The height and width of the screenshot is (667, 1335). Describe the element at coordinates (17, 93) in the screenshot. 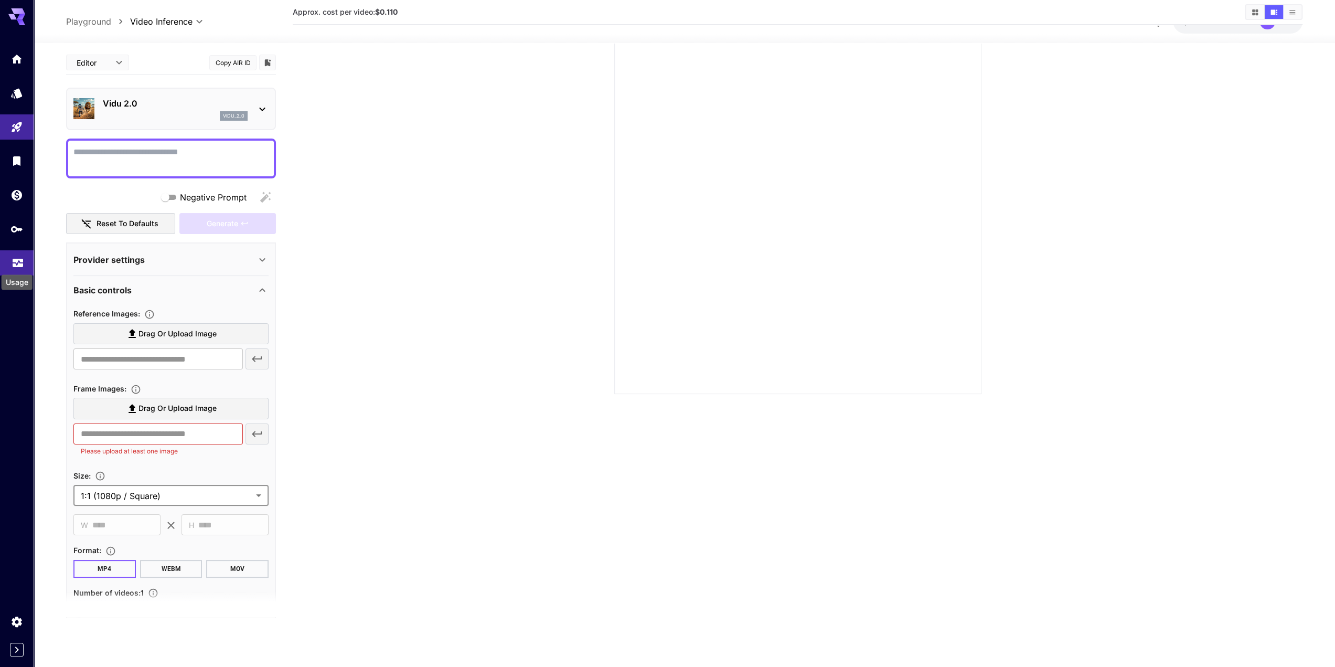

I see `div: Models` at that location.